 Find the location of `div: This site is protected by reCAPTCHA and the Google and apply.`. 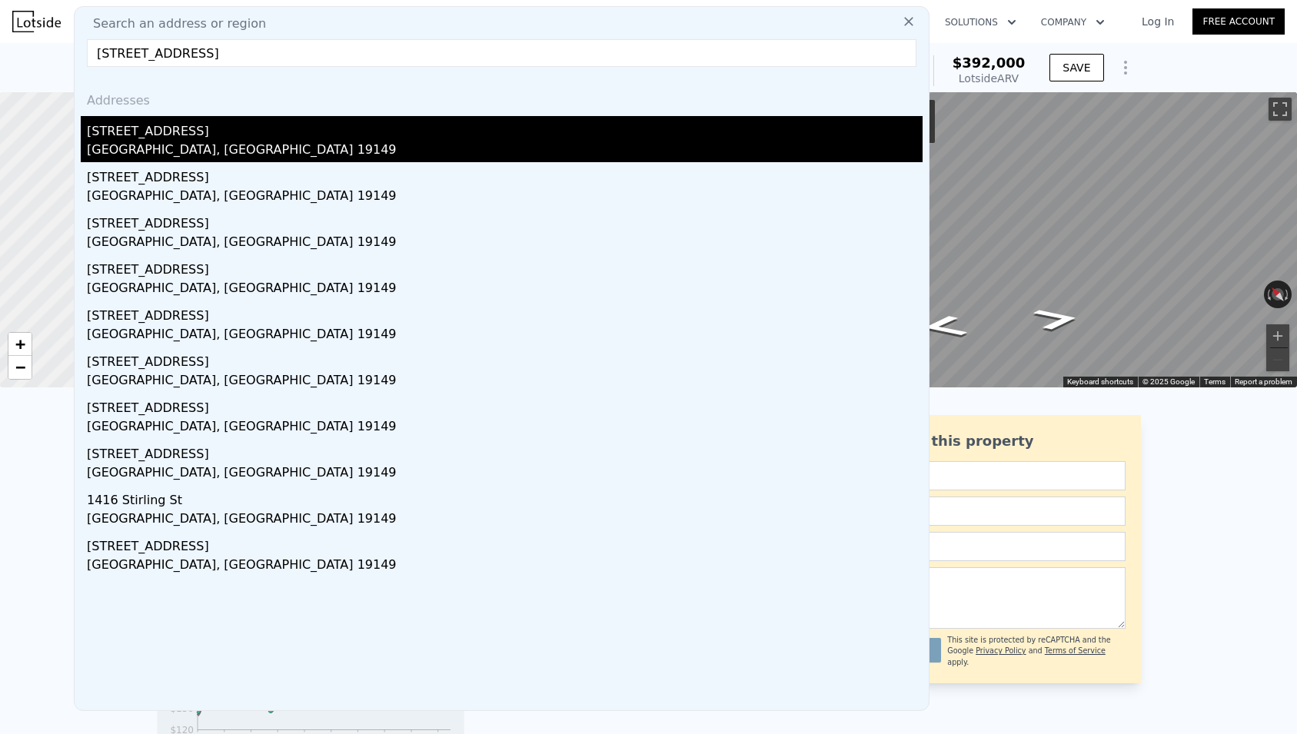

div: This site is protected by reCAPTCHA and the Google and apply. is located at coordinates (1035, 651).